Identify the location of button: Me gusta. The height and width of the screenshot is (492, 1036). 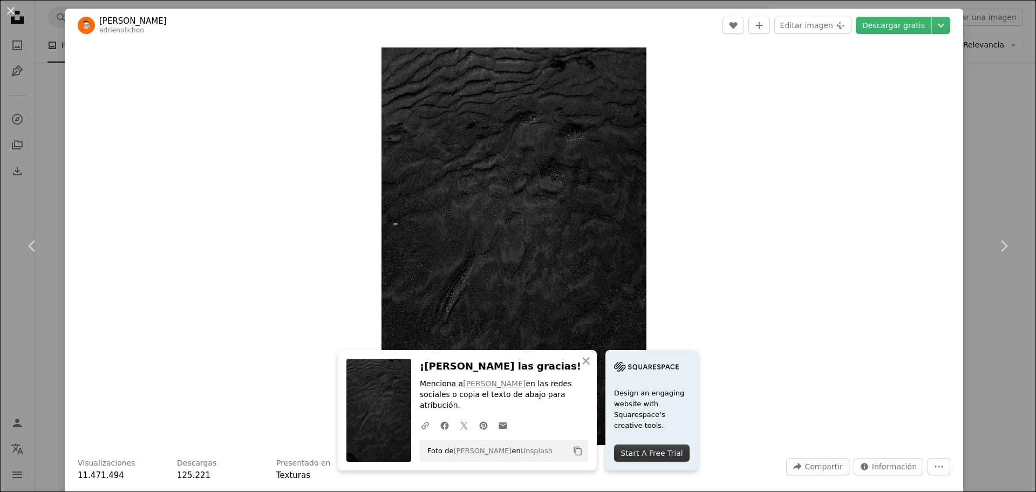
(734, 25).